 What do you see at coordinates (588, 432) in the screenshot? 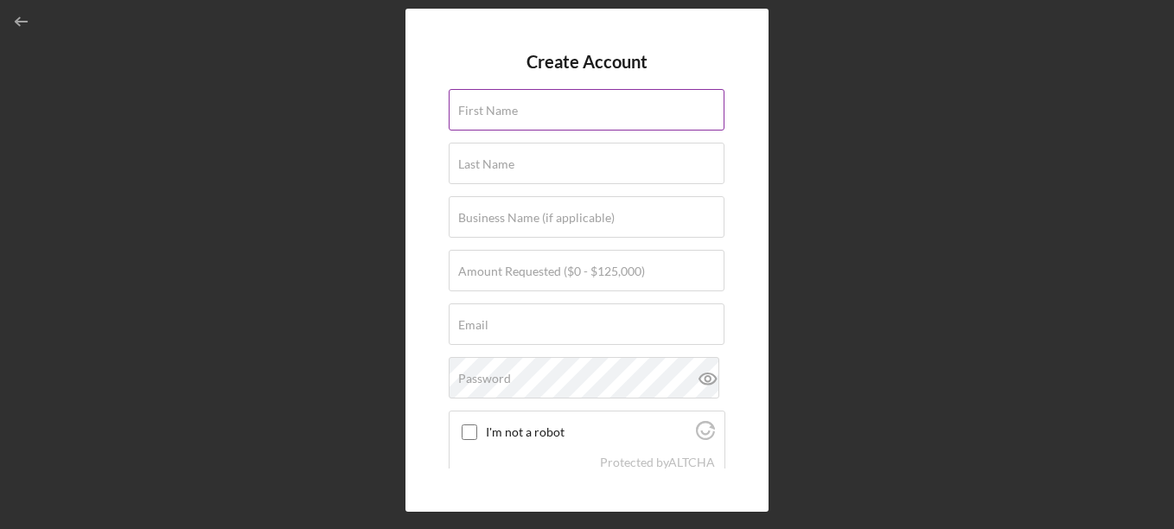
I see `label: I'm not a robot` at bounding box center [588, 432].